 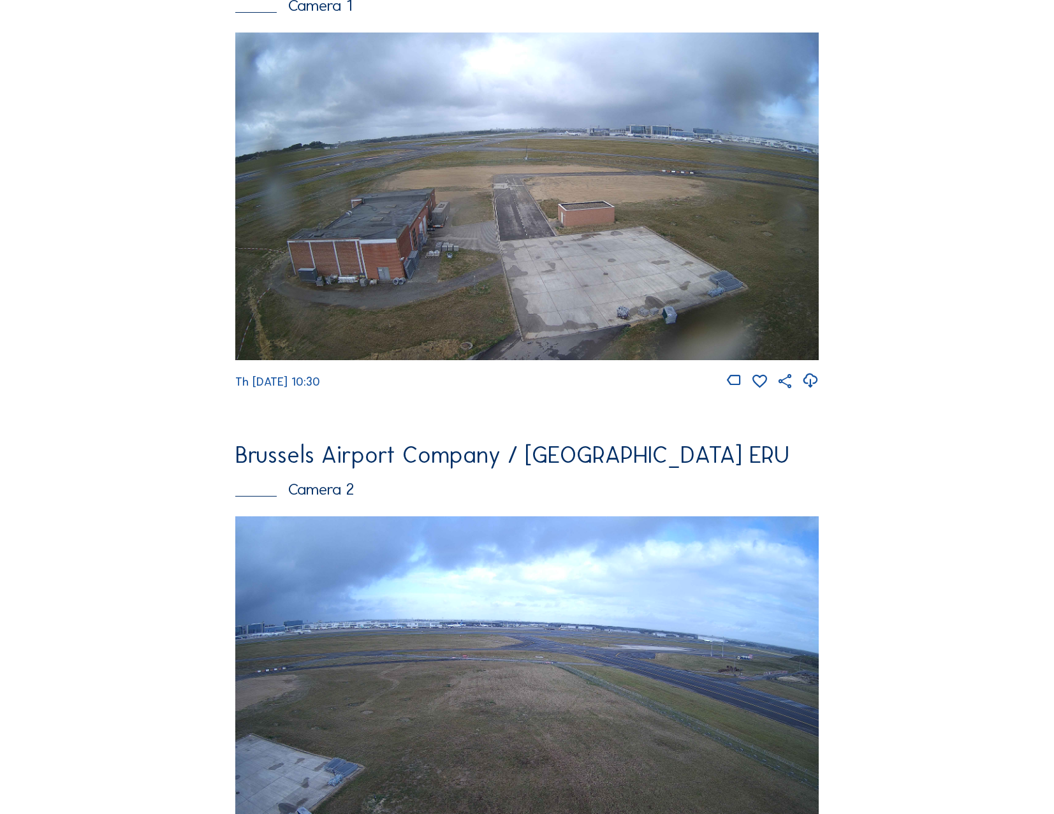 What do you see at coordinates (527, 196) in the screenshot?
I see `img: Image` at bounding box center [527, 196].